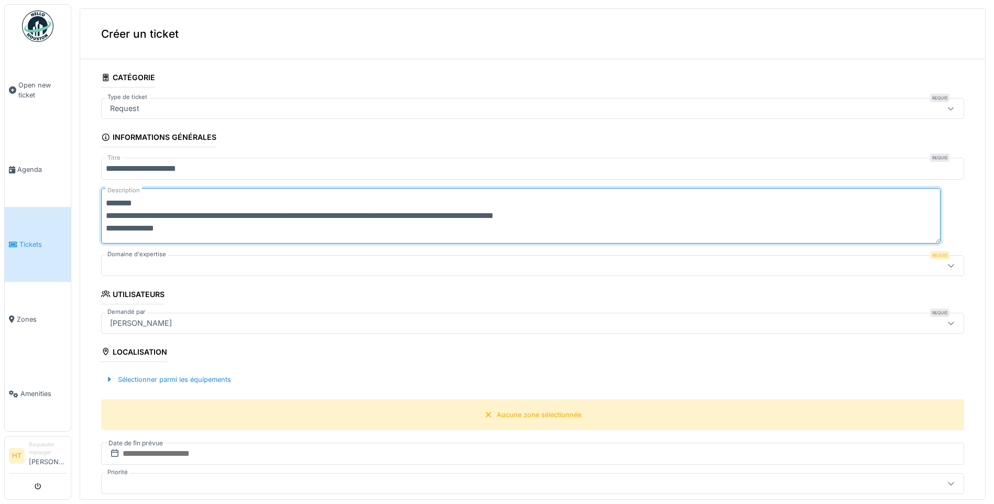 The width and height of the screenshot is (994, 504). Describe the element at coordinates (133, 295) in the screenshot. I see `div: Utilisateurs` at that location.